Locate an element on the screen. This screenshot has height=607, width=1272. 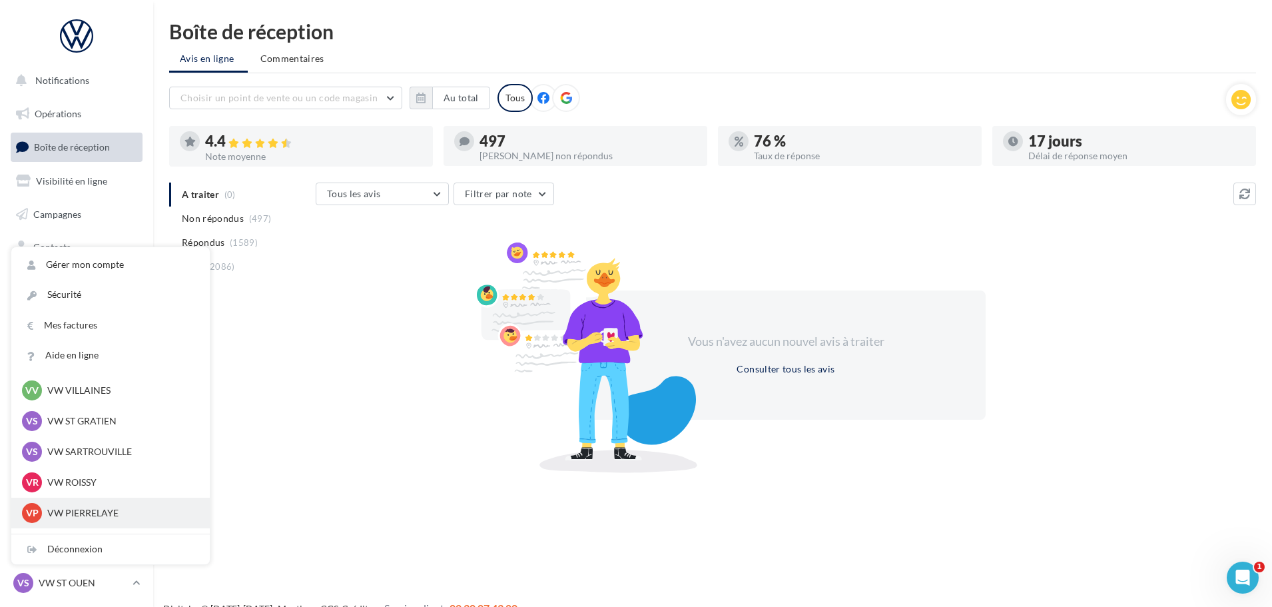
div: Vous n'avez aucun nouvel avis à traiter is located at coordinates (786, 342).